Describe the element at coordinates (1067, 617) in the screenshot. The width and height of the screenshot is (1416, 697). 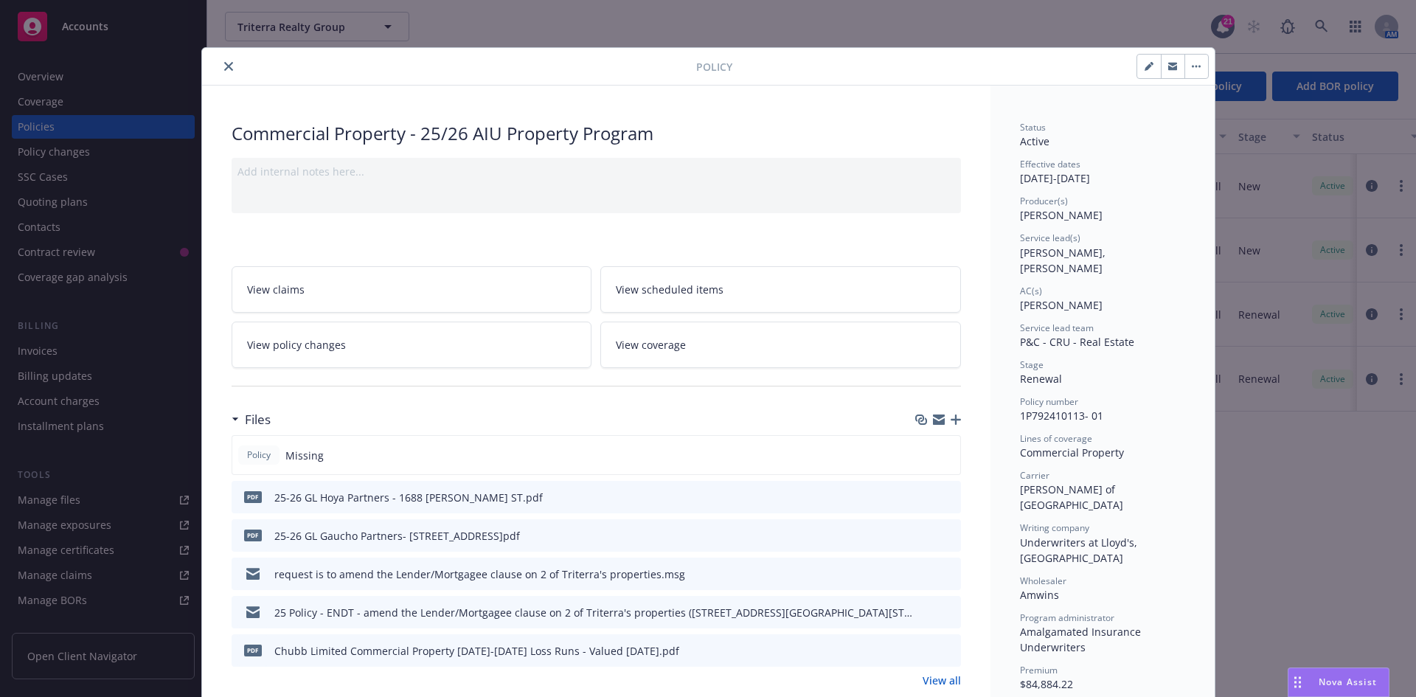
I see `span: Program administrator` at that location.